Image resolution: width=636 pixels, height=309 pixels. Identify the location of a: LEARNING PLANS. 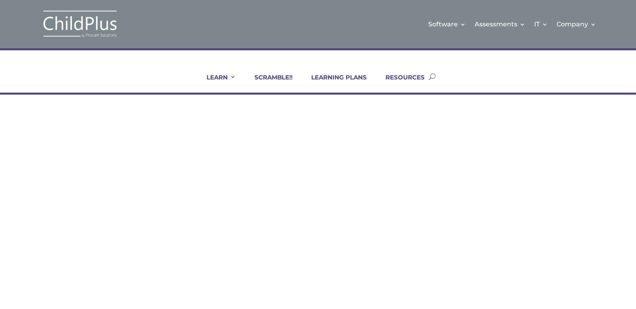
(334, 83).